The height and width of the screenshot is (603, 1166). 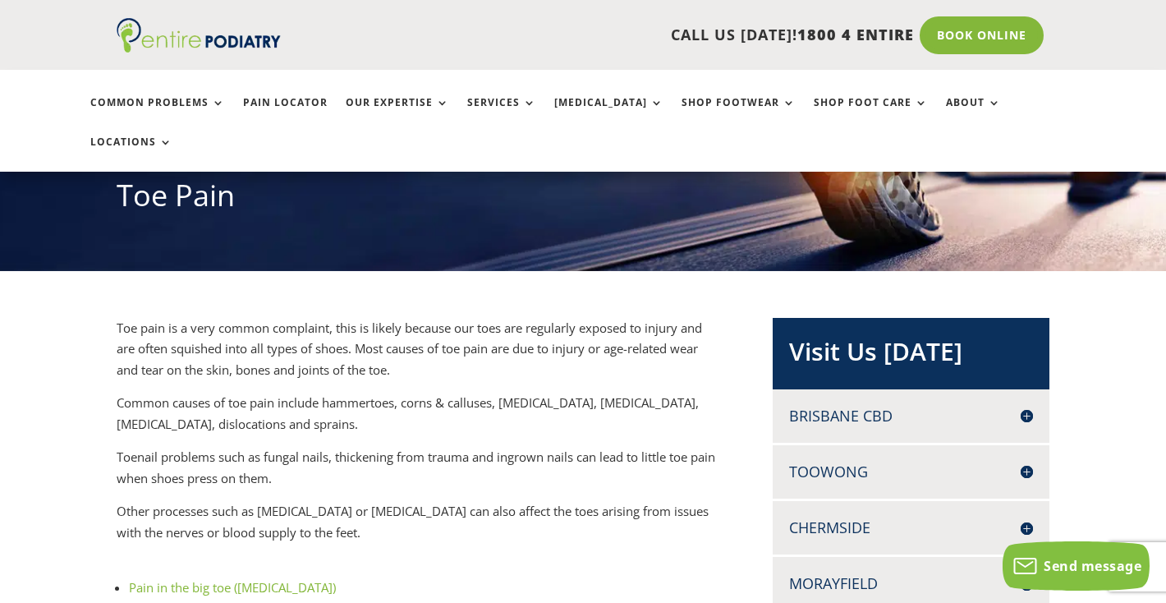 What do you see at coordinates (583, 200) in the screenshot?
I see `h1: Toe Pain` at bounding box center [583, 200].